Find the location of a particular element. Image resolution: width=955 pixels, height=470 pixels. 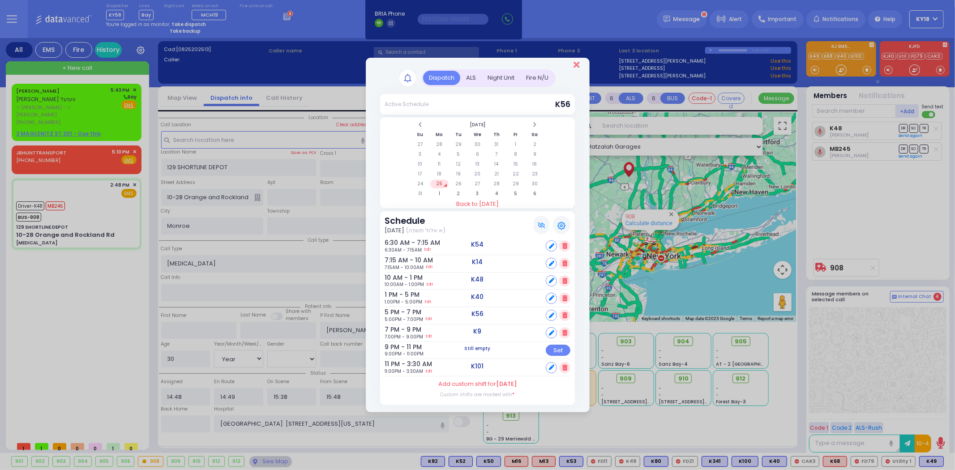

td: 15 is located at coordinates (515, 164).